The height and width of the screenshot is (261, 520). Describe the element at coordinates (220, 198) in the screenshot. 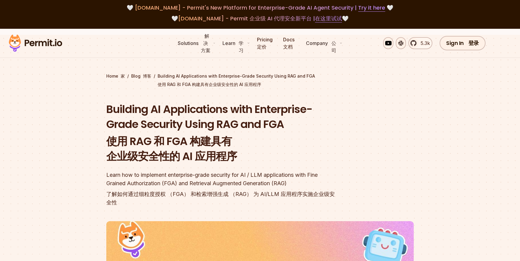

I see `font: 了解如何通过细粒度授权 （FGA） 和检索增强生成 （RAG） 为 AI/LLM 应用程序实施企业级安全性` at that location.